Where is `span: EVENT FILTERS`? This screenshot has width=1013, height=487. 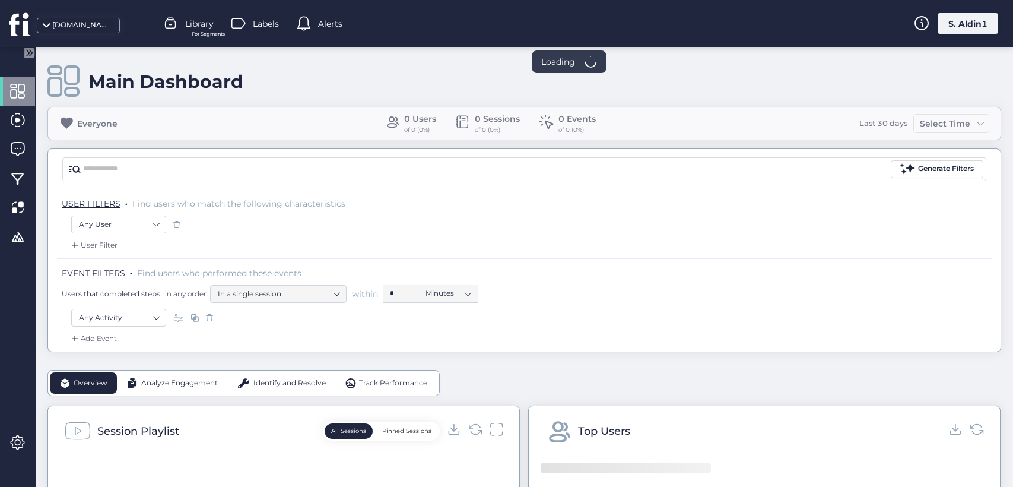
span: EVENT FILTERS is located at coordinates (93, 273).